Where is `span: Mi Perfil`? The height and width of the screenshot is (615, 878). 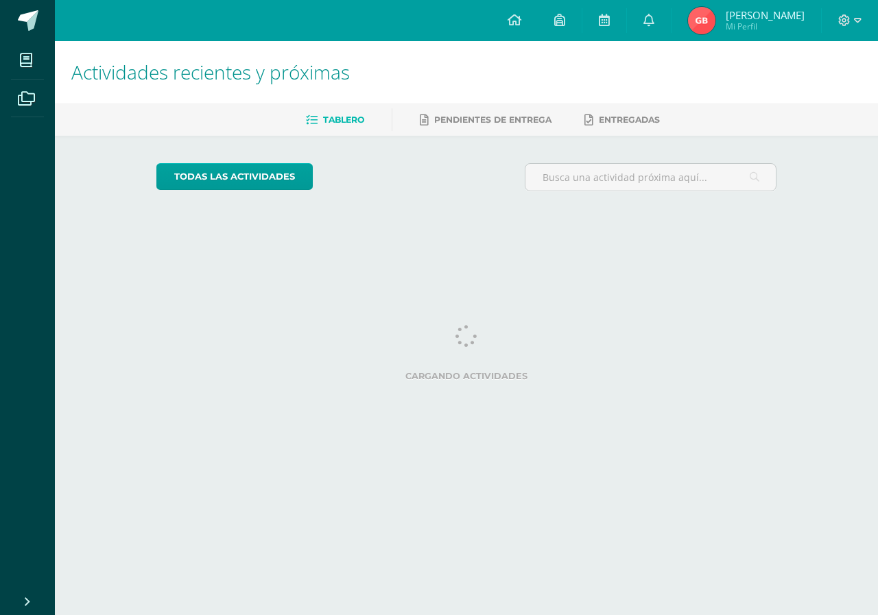 span: Mi Perfil is located at coordinates (765, 26).